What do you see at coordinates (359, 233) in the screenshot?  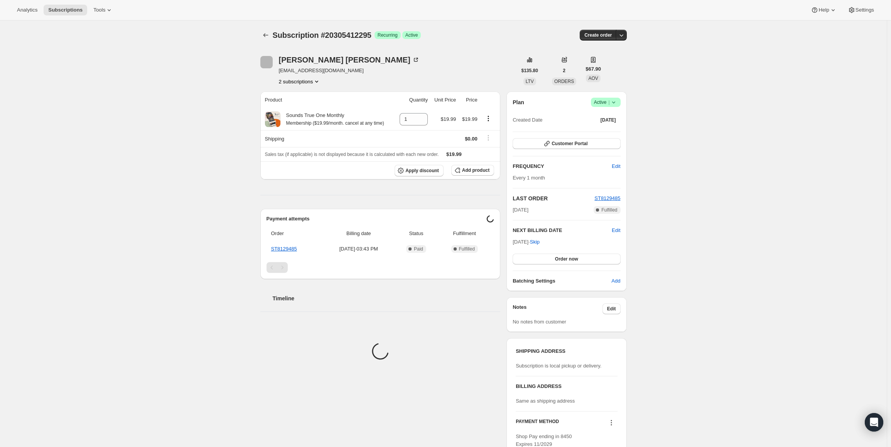 I see `span: Billing date` at bounding box center [359, 233].